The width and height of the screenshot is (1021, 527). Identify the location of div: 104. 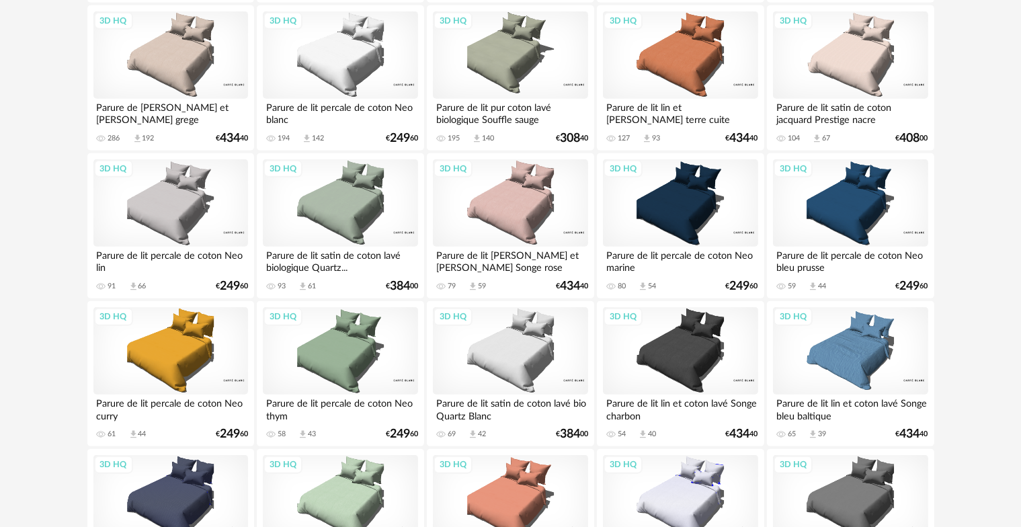
(794, 138).